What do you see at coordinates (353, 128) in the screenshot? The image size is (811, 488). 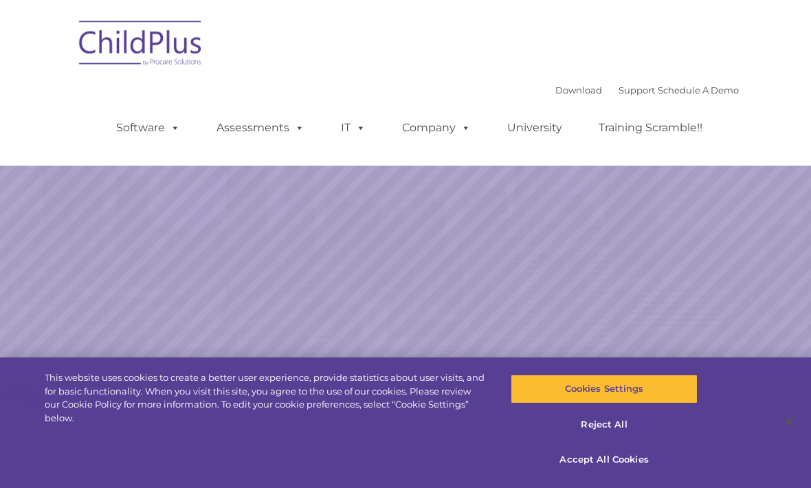 I see `a: IT` at bounding box center [353, 128].